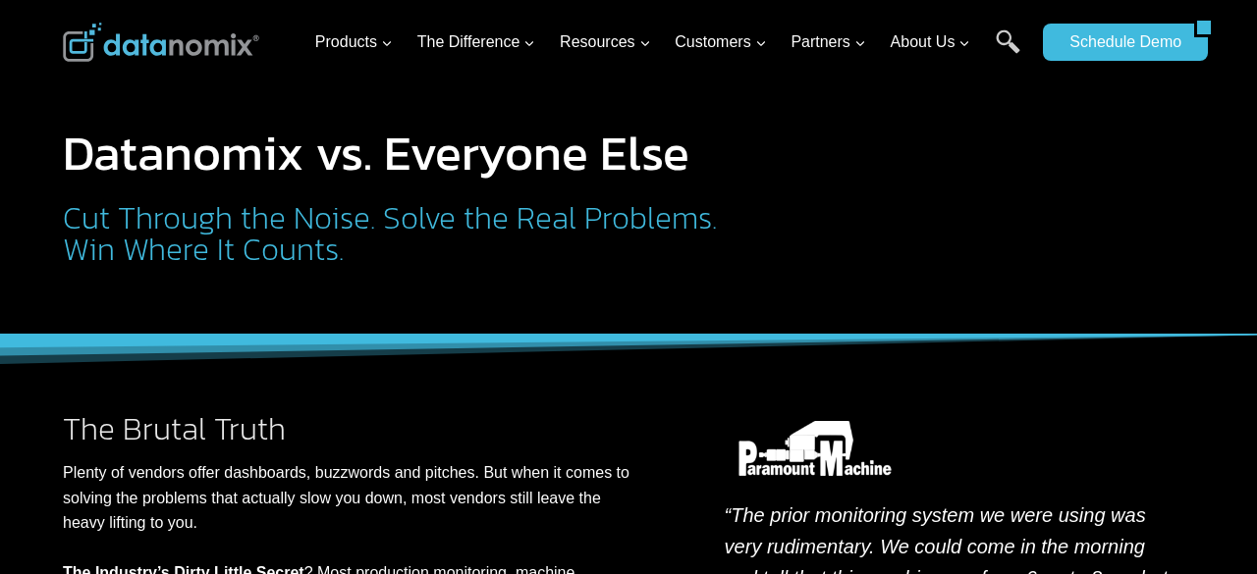 This screenshot has height=574, width=1257. What do you see at coordinates (605, 42) in the screenshot?
I see `span: Resources` at bounding box center [605, 42].